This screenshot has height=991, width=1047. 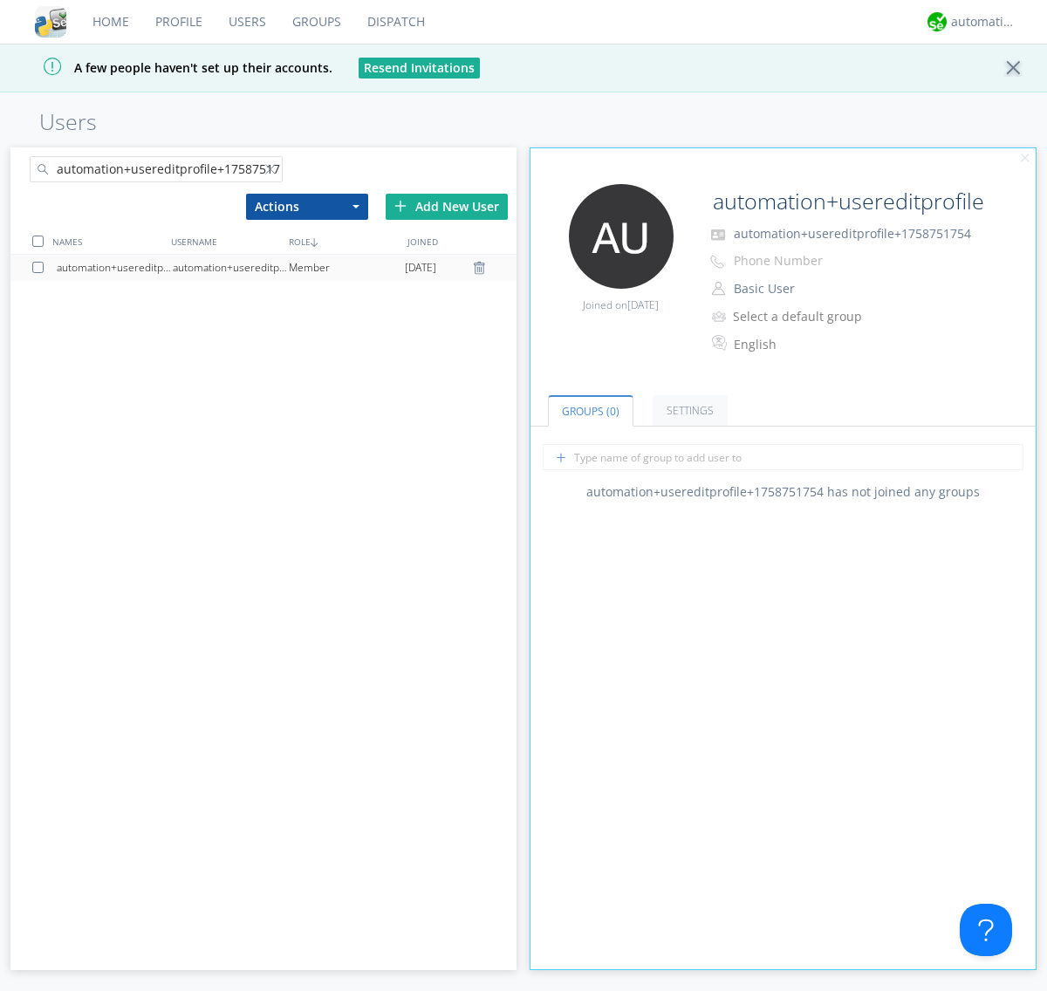 I want to click on span: A few people haven't set up their accounts., so click(x=173, y=67).